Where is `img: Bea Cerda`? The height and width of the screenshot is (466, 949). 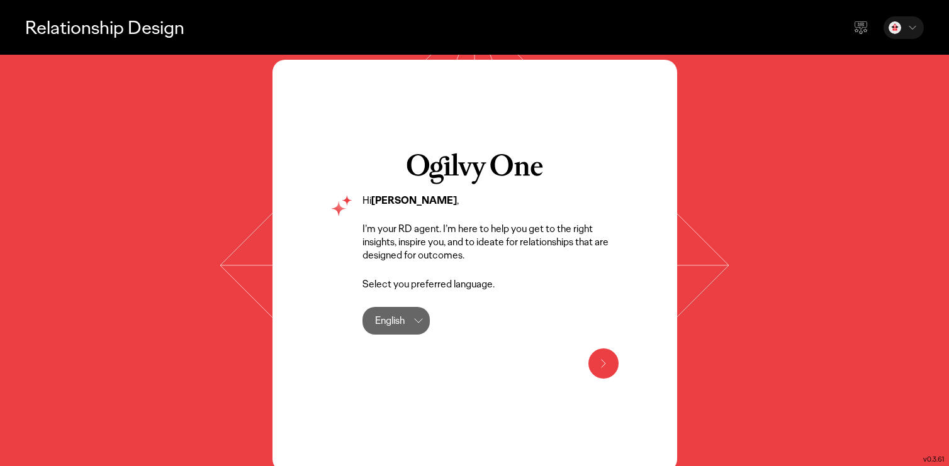 img: Bea Cerda is located at coordinates (895, 28).